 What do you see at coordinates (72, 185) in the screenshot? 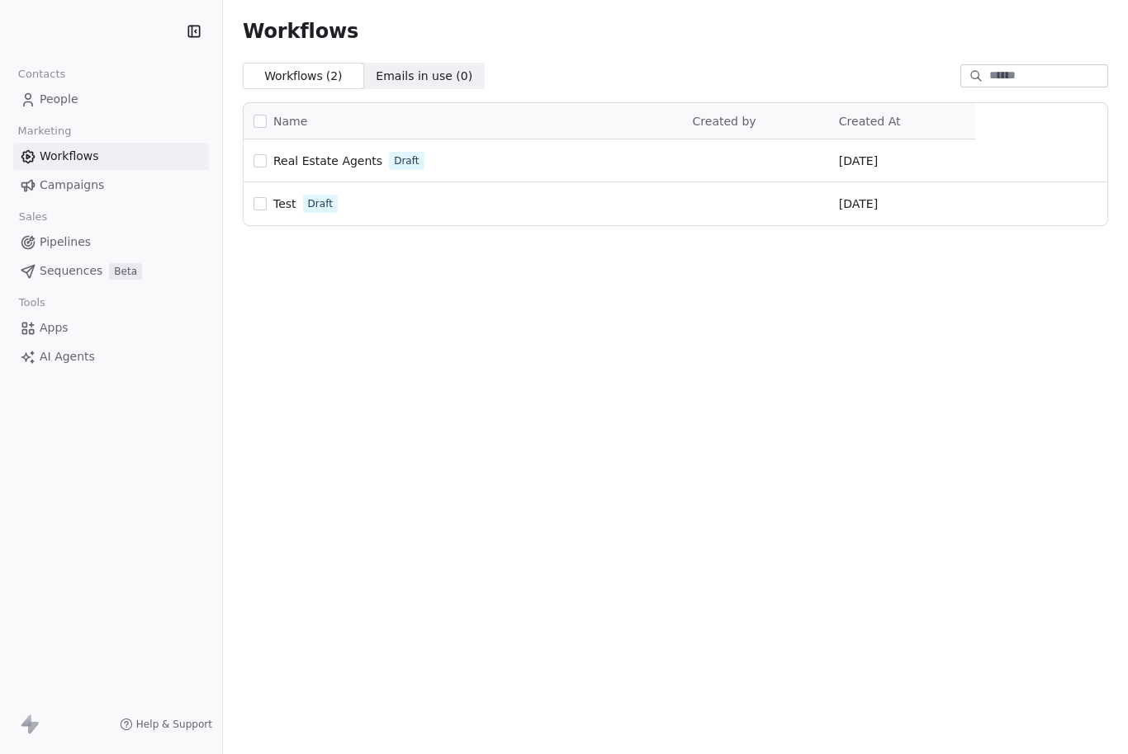
I see `span: Campaigns` at bounding box center [72, 185].